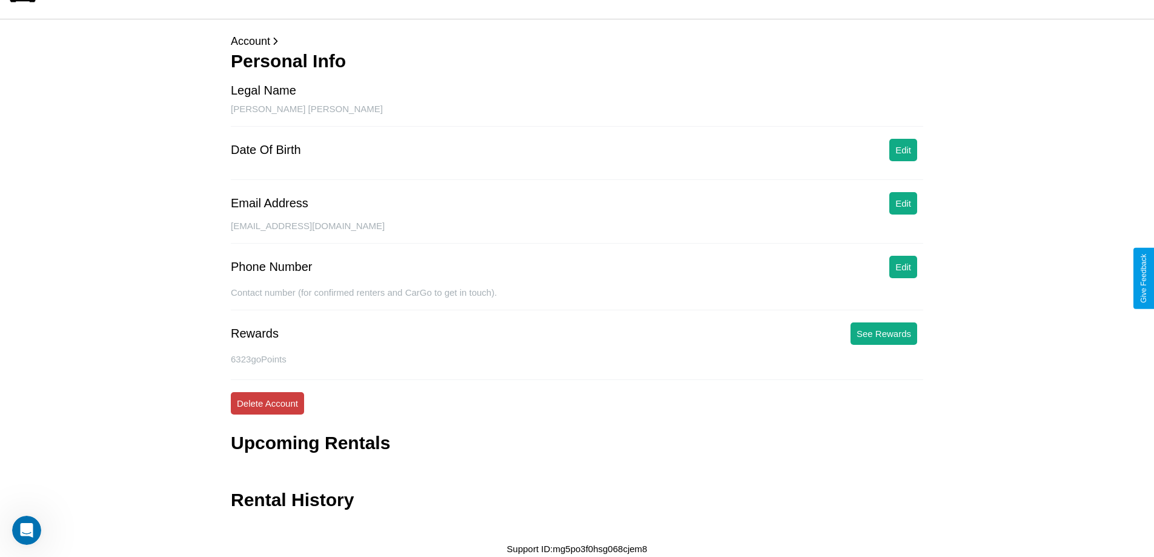 The width and height of the screenshot is (1154, 557). What do you see at coordinates (577, 61) in the screenshot?
I see `h3: Personal Info` at bounding box center [577, 61].